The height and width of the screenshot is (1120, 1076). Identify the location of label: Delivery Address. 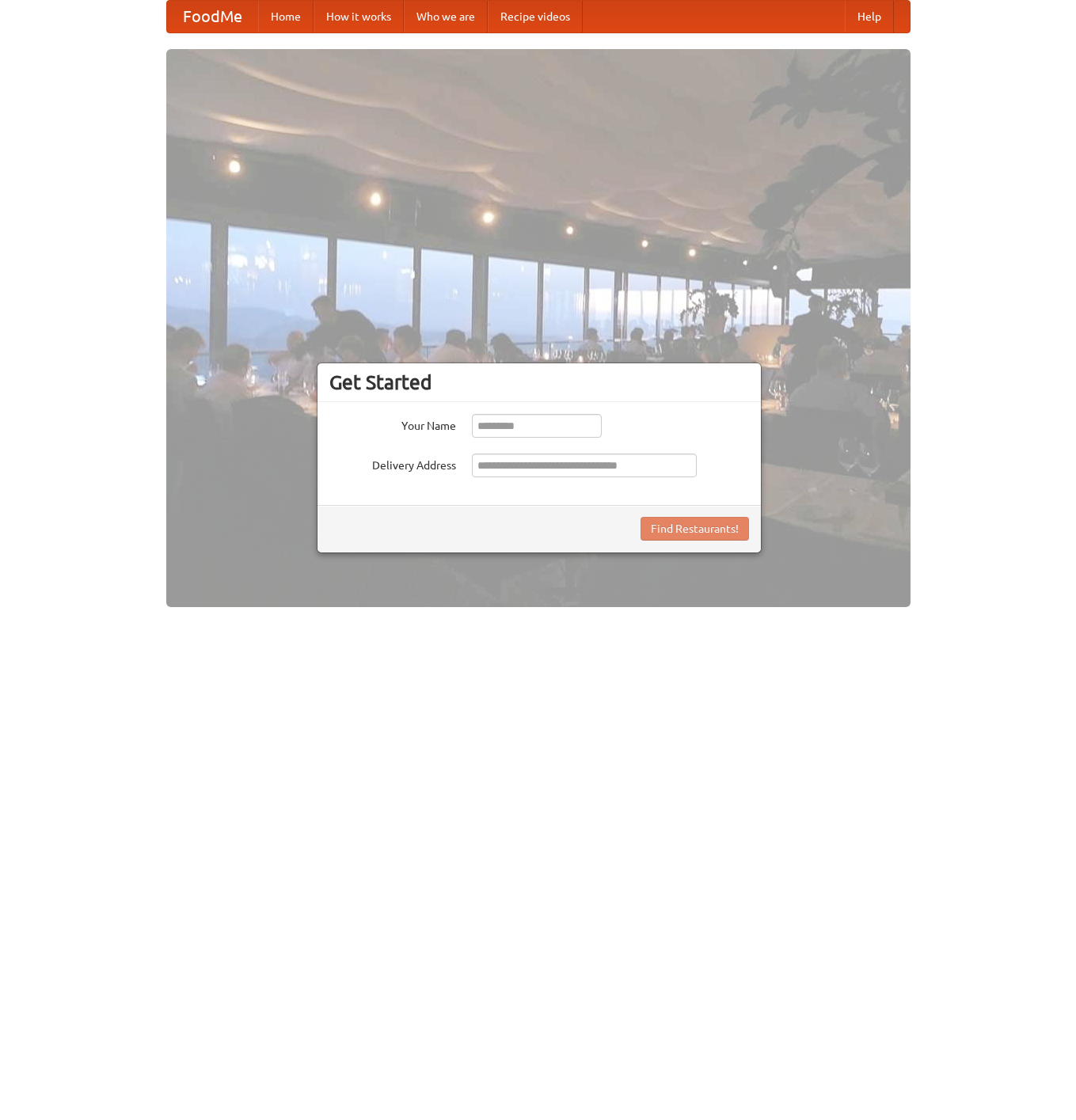
(392, 463).